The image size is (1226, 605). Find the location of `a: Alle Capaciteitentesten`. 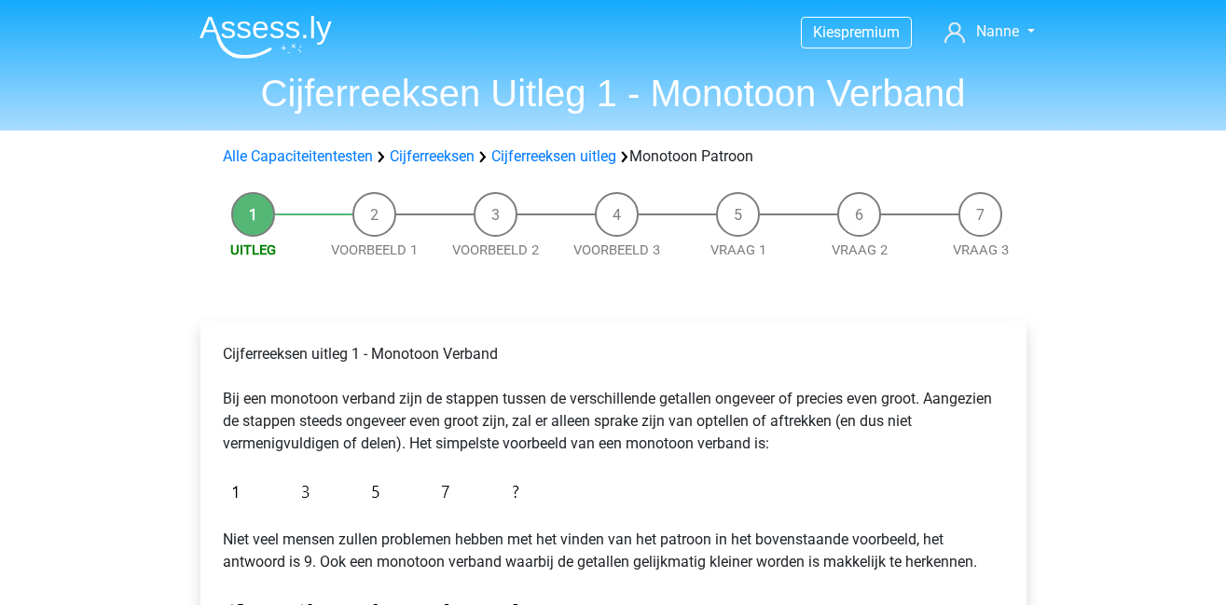

a: Alle Capaciteitentesten is located at coordinates (297, 156).